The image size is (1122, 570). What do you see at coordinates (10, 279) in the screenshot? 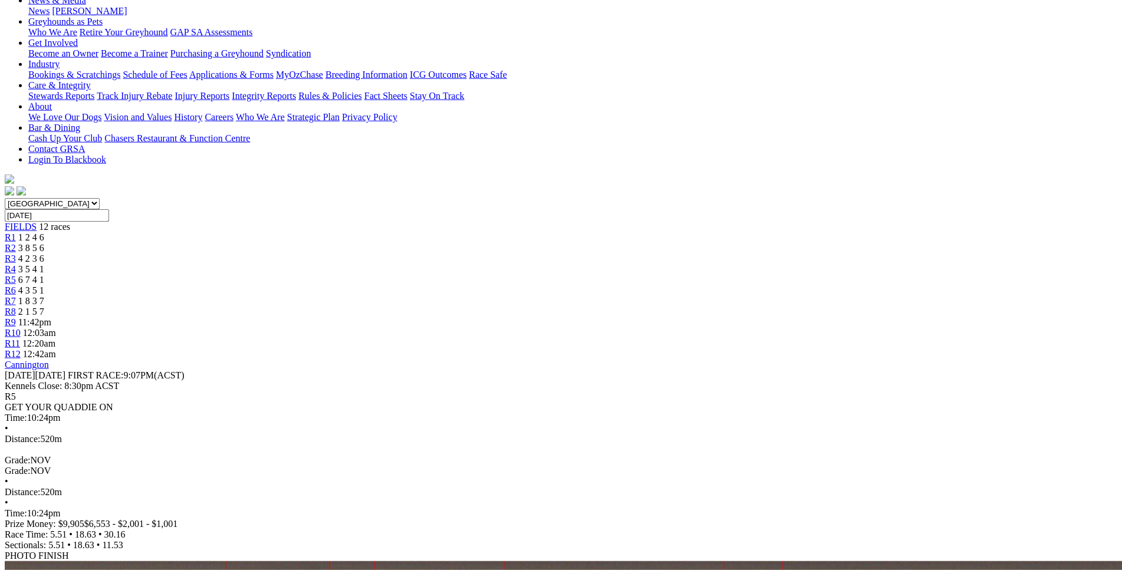
I see `span: R5` at bounding box center [10, 279].